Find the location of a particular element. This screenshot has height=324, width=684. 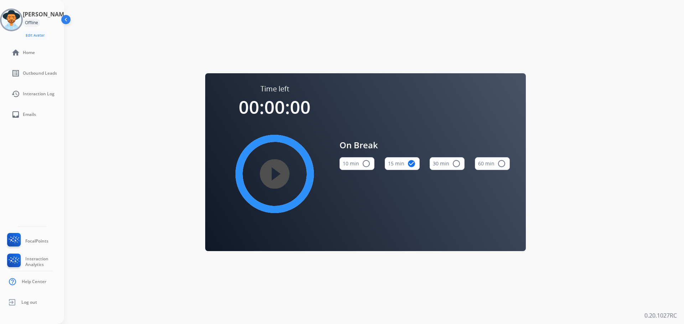

p: 0.20.1027RC is located at coordinates (660, 316).